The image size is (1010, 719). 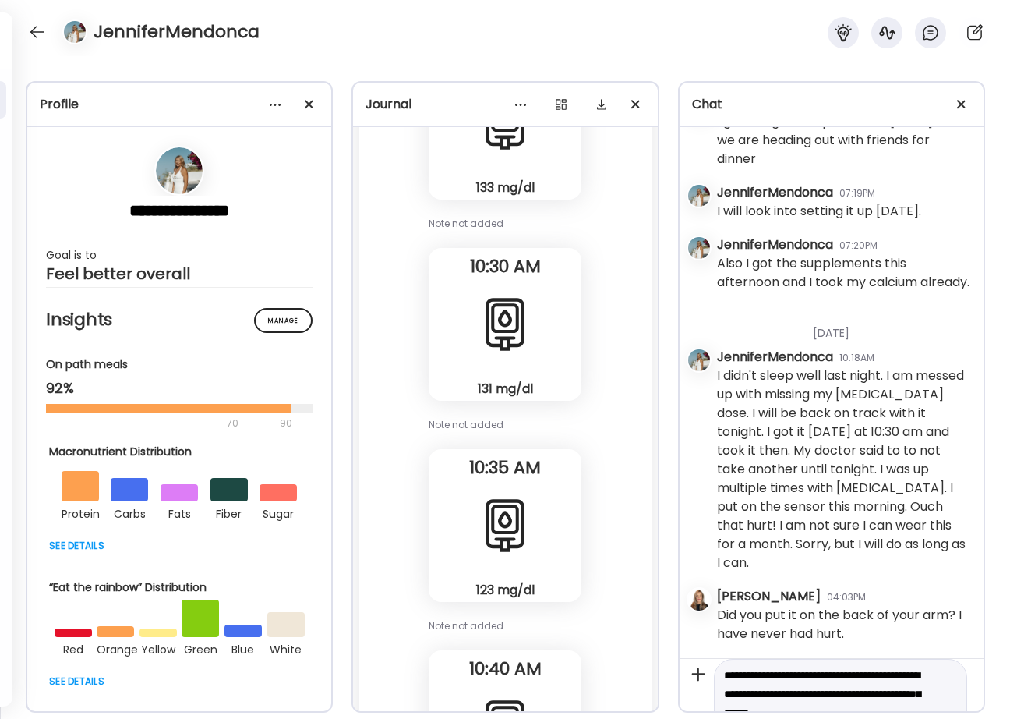 I want to click on div: yellow, so click(x=158, y=648).